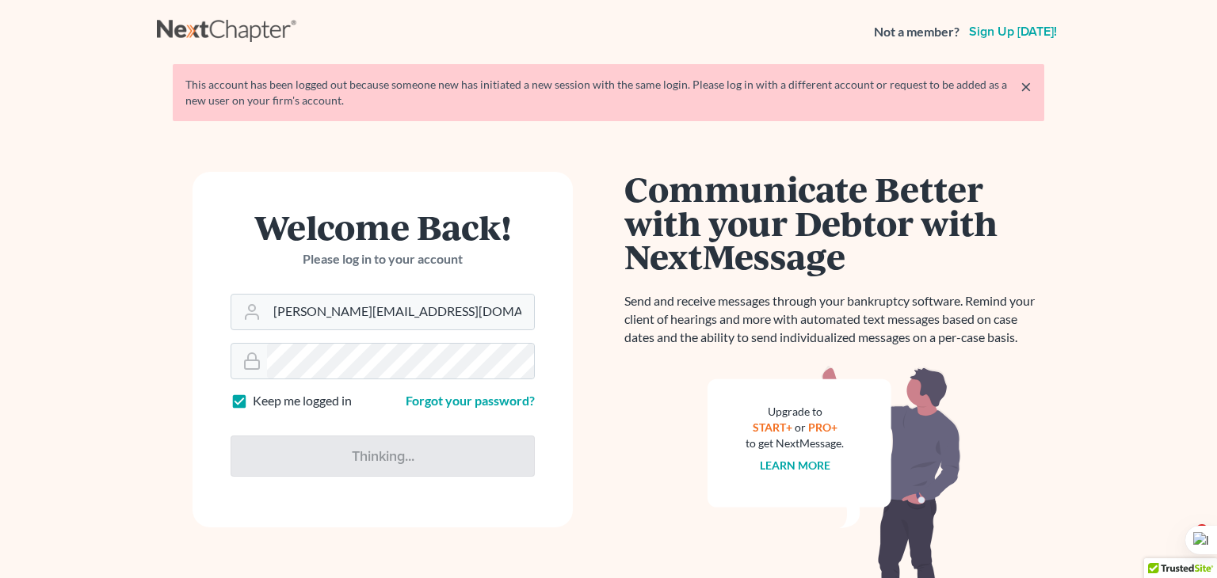 This screenshot has width=1217, height=578. I want to click on span: 3, so click(1202, 531).